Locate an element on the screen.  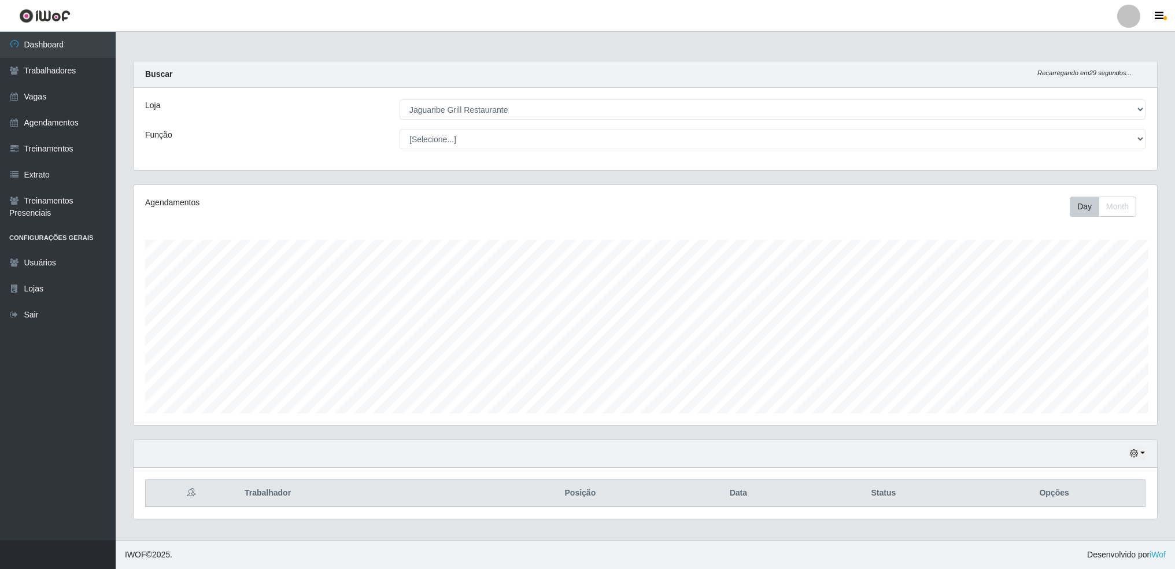
label: Loja is located at coordinates (153, 105).